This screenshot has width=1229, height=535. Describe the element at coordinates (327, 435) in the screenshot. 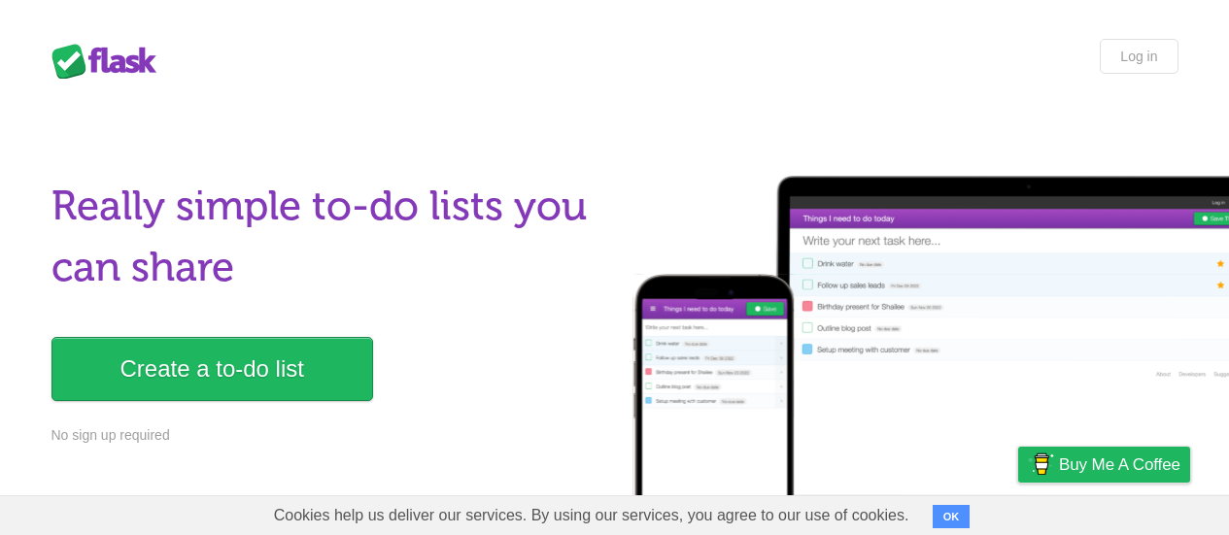

I see `p: No sign up required` at that location.